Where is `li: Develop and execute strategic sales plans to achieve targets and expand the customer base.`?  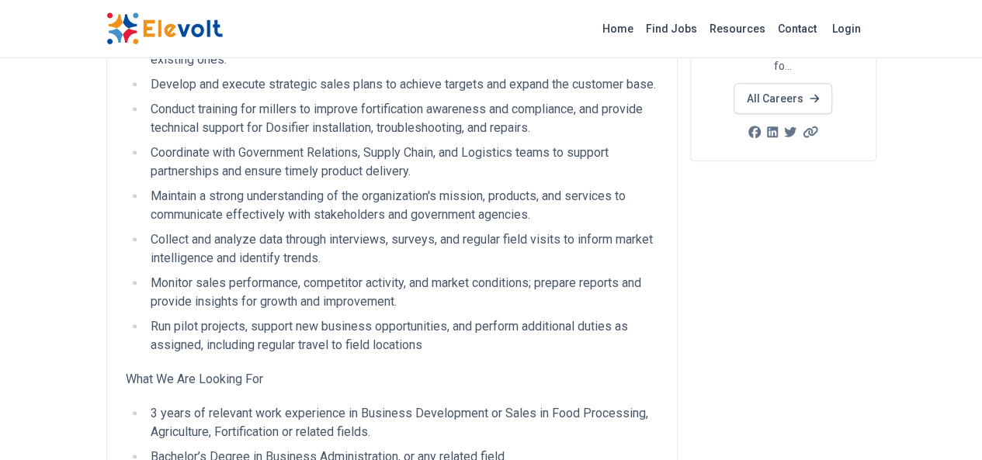
li: Develop and execute strategic sales plans to achieve targets and expand the customer base. is located at coordinates (402, 85).